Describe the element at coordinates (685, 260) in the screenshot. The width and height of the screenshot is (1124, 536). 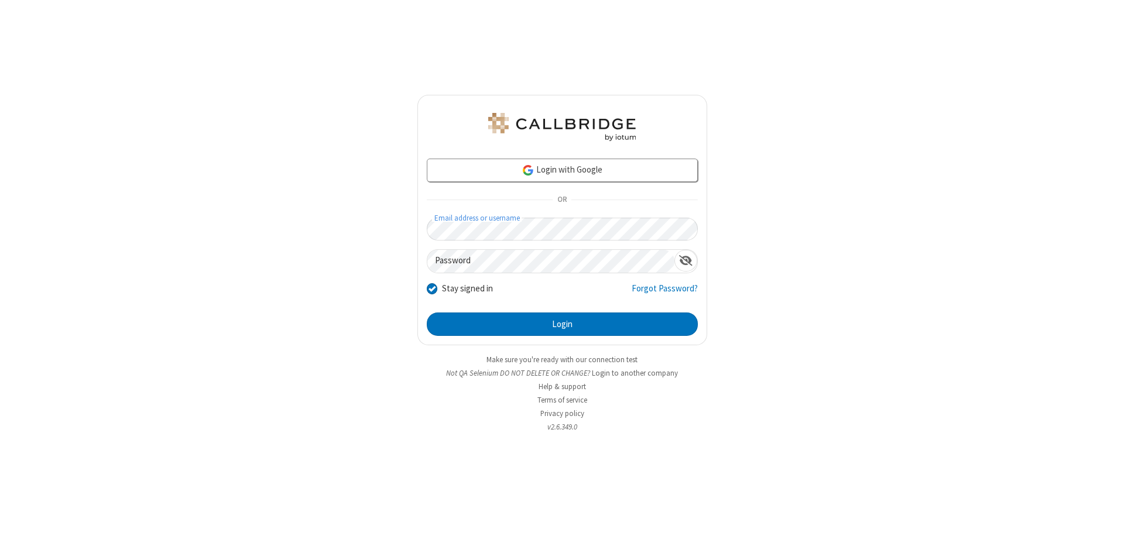
I see `div: Show password` at that location.